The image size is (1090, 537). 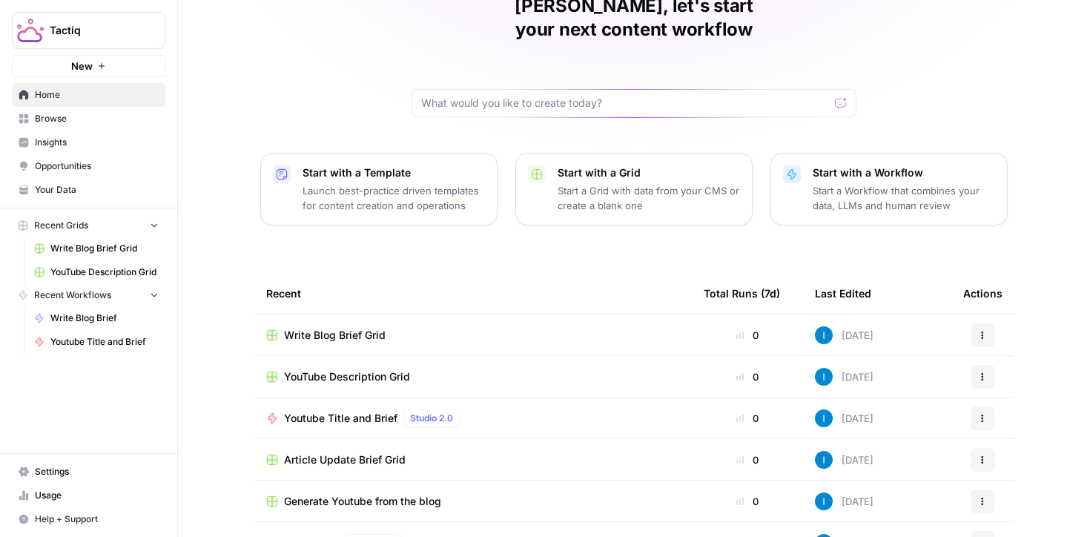 I want to click on p: Start a Workflow that combines your data, LLMs and human review, so click(x=904, y=198).